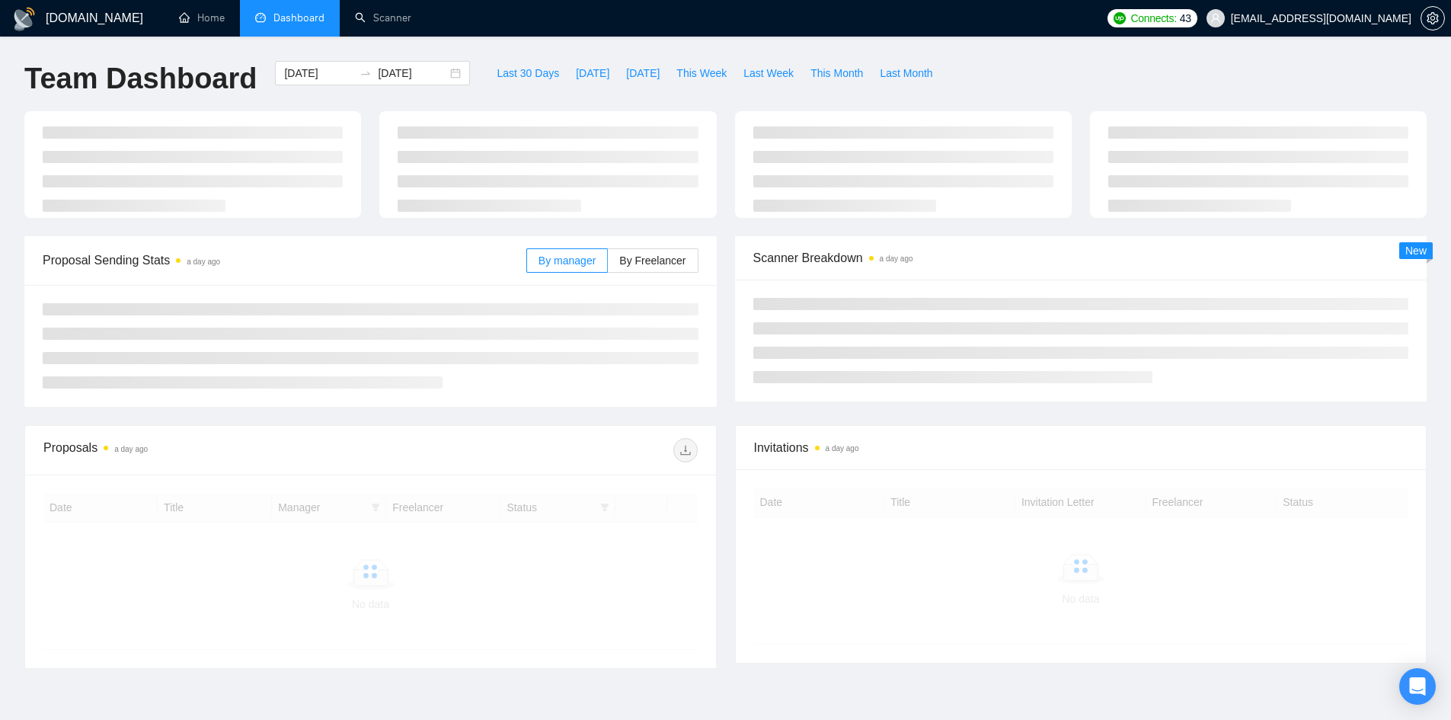 The width and height of the screenshot is (1451, 720). What do you see at coordinates (366, 73) in the screenshot?
I see `span: swap-right` at bounding box center [366, 73].